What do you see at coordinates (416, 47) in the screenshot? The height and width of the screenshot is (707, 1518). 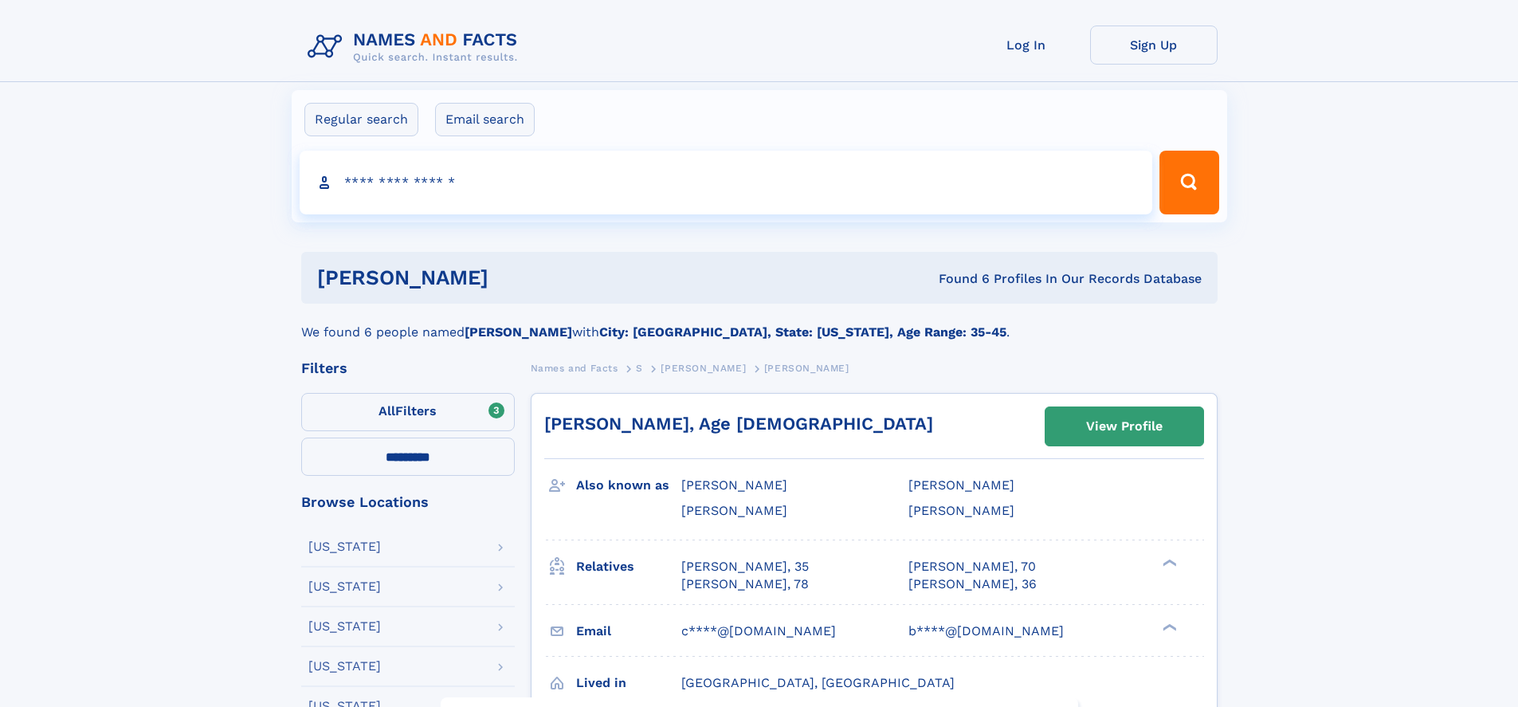 I see `img: Logo Names and Facts` at bounding box center [416, 47].